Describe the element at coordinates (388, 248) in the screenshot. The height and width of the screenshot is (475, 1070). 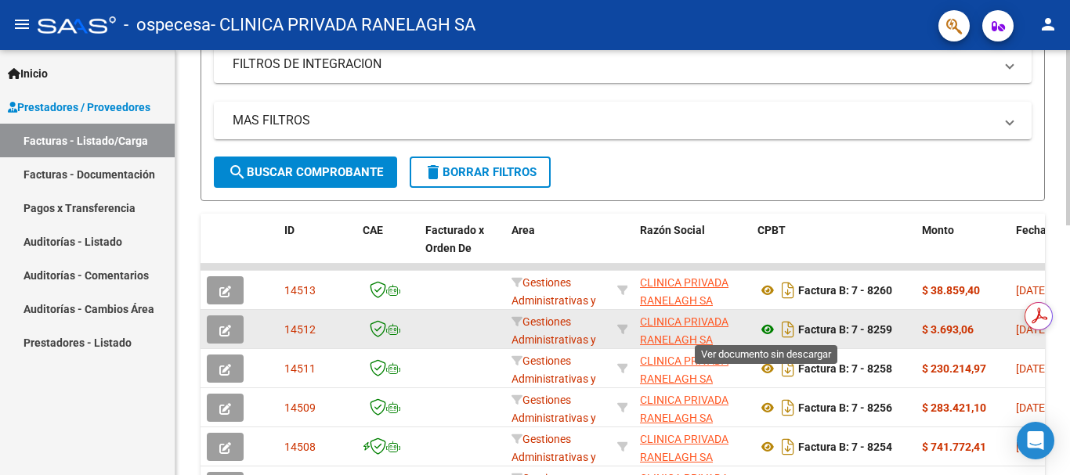
I see `datatable-header-cell: CAE` at that location.